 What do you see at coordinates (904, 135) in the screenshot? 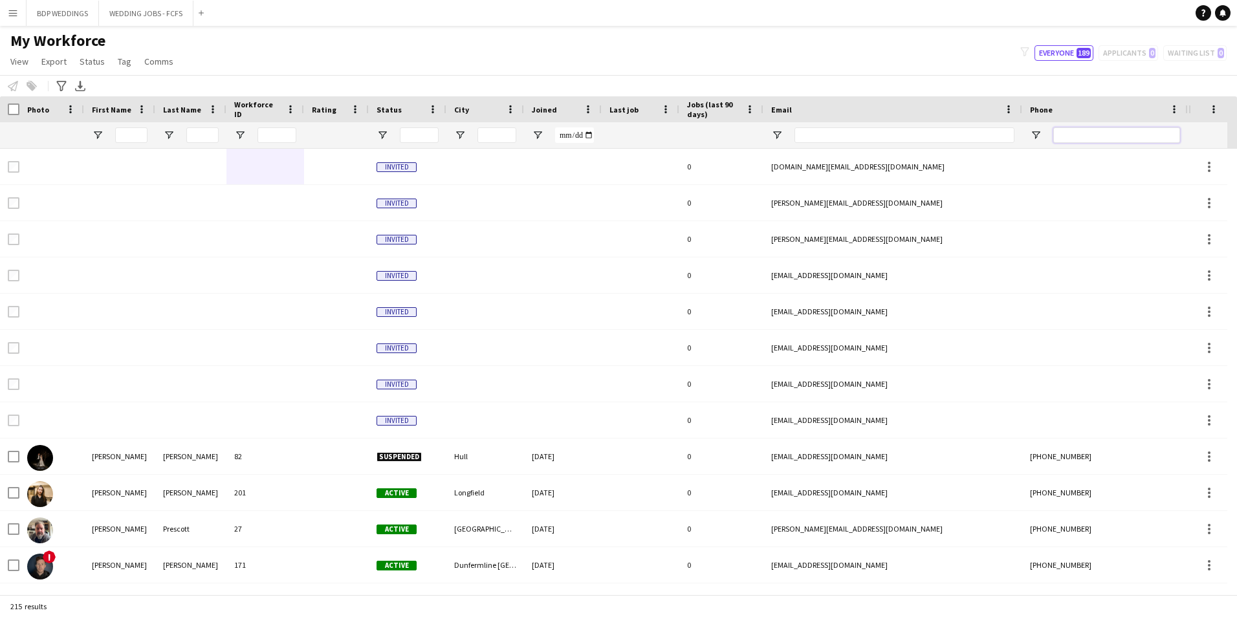
I see `input: Email Filter Input` at bounding box center [904, 135].